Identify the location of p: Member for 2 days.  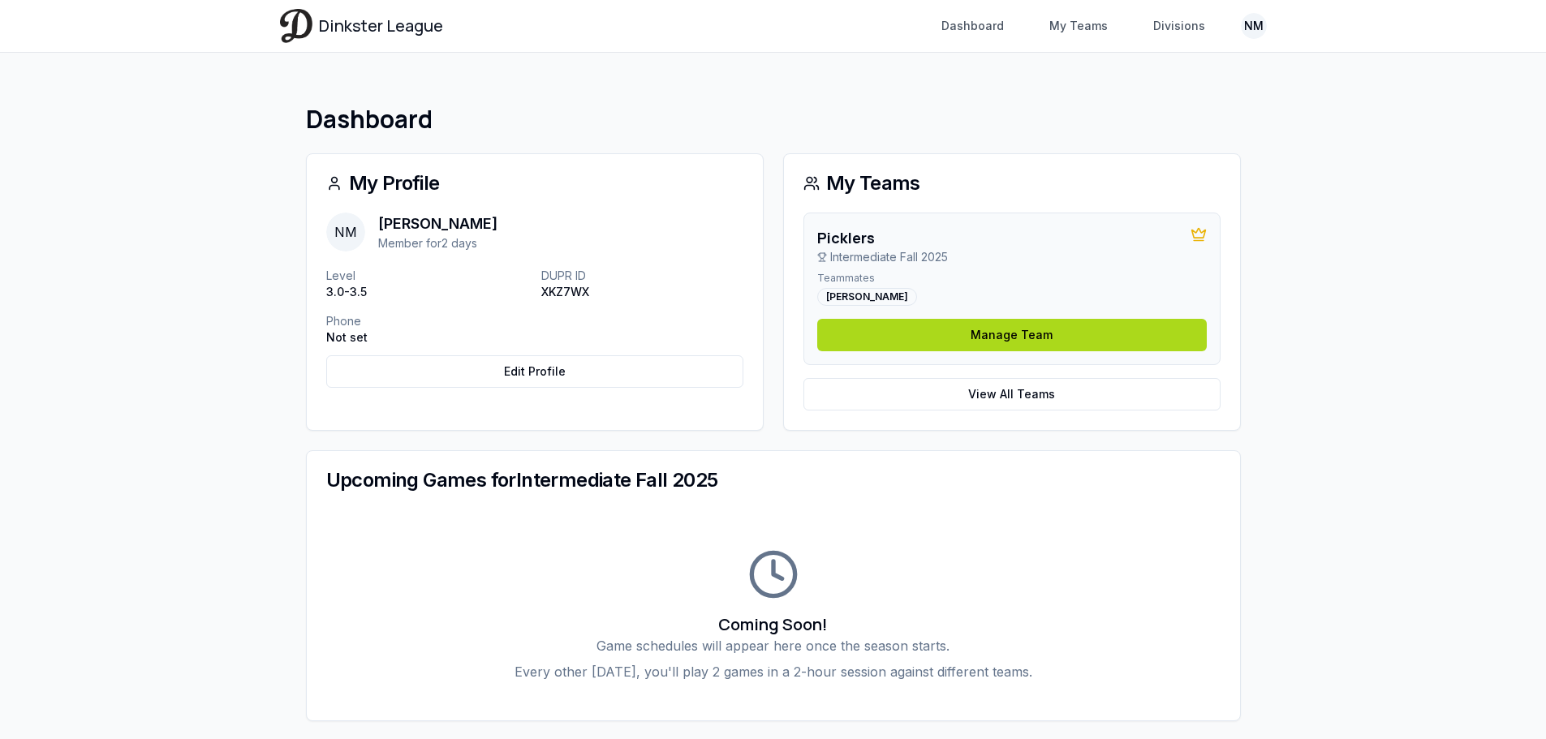
(437, 243).